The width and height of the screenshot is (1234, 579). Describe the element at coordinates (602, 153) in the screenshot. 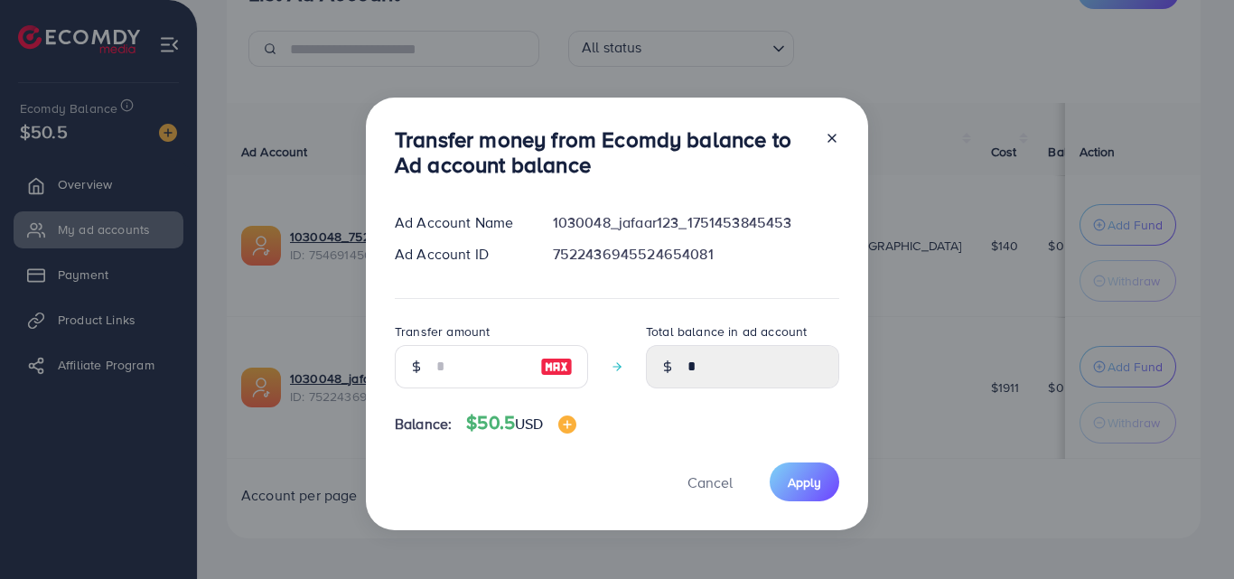

I see `h3: Transfer money from Ecomdy balance to Ad account balance` at that location.